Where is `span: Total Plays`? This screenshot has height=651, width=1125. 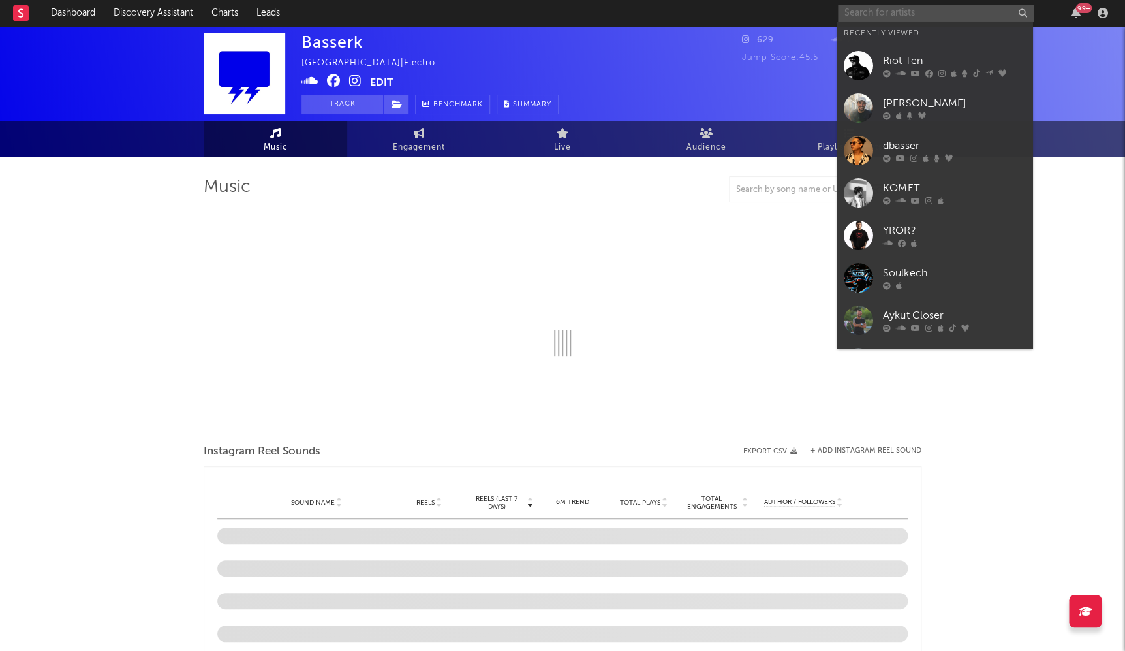 span: Total Plays is located at coordinates (640, 503).